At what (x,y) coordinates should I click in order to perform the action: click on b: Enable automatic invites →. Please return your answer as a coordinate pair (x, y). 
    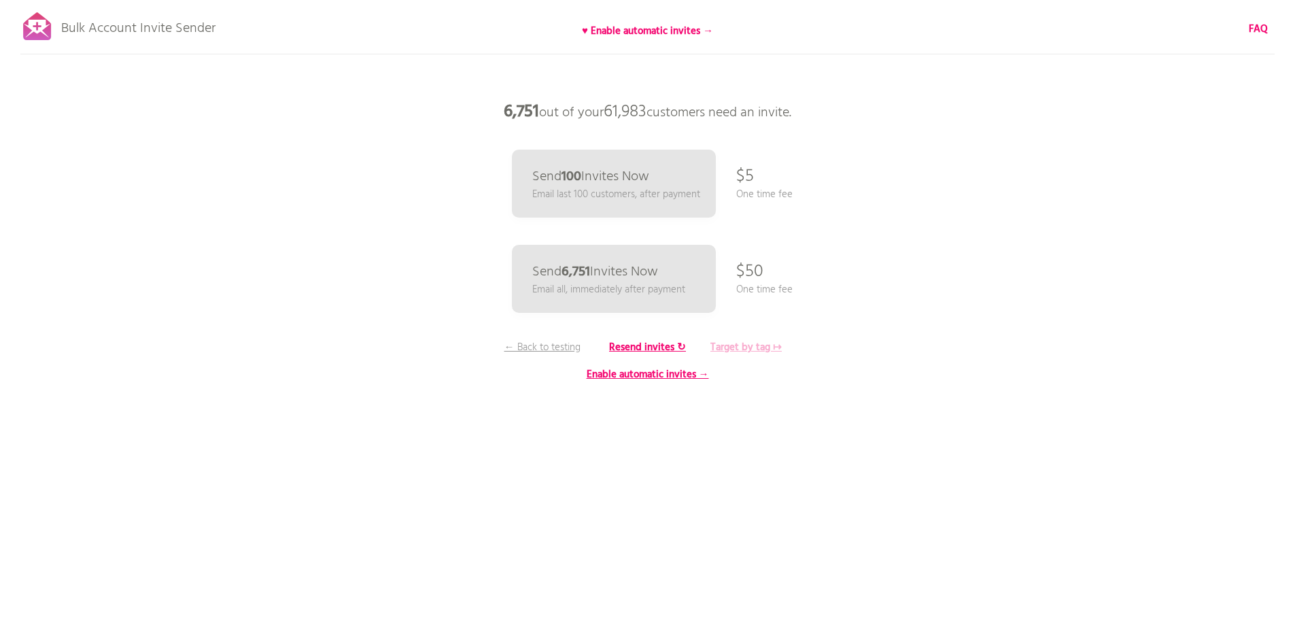
    Looking at the image, I should click on (648, 375).